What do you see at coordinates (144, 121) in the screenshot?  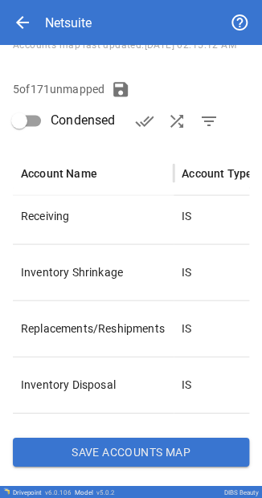 I see `button: Verify Accounts` at bounding box center [144, 121].